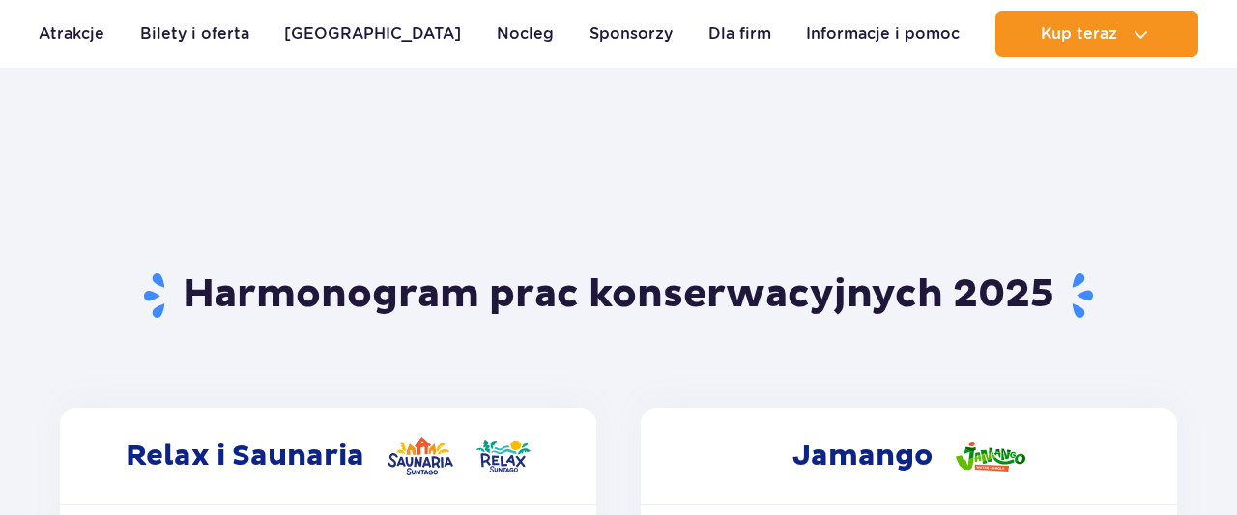  I want to click on a: Informacje i pomoc, so click(882, 34).